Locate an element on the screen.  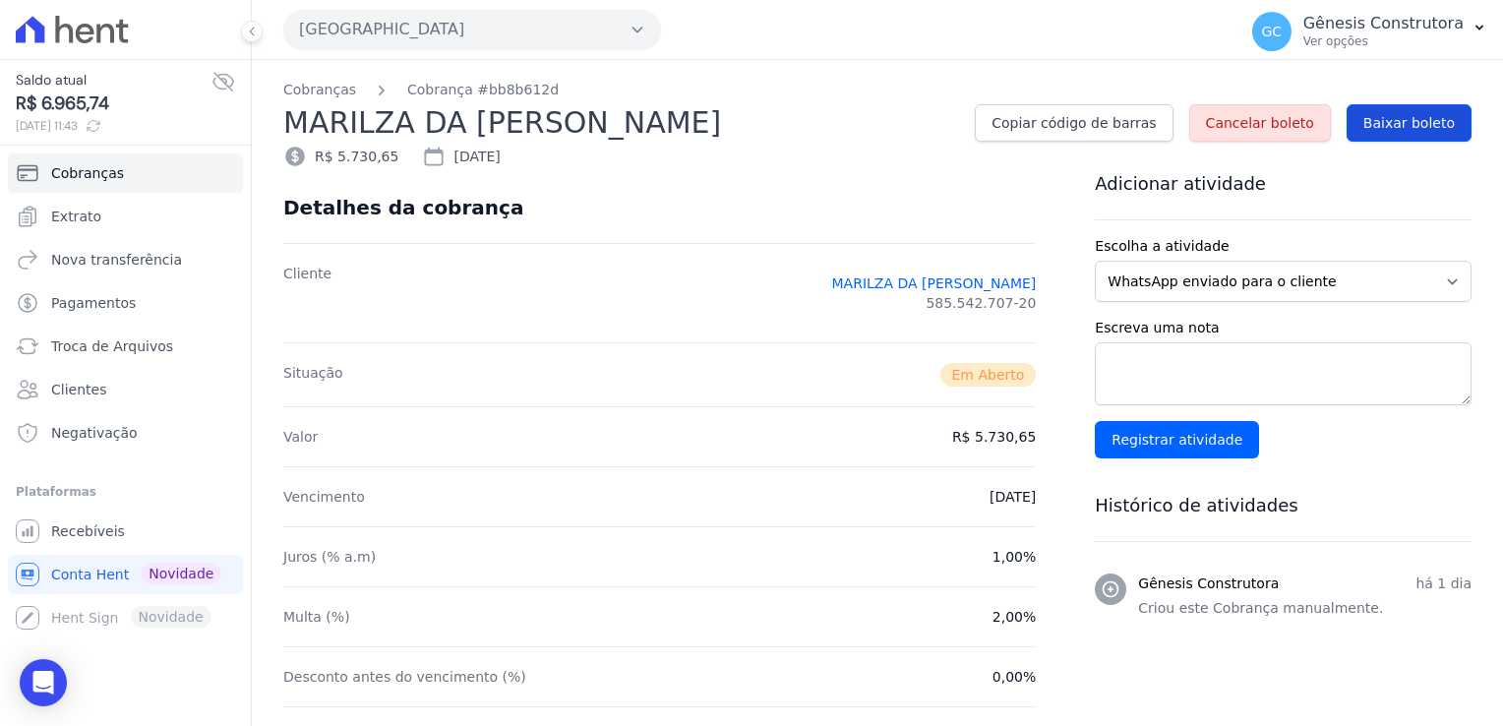
p: há 1 dia is located at coordinates (1443, 583).